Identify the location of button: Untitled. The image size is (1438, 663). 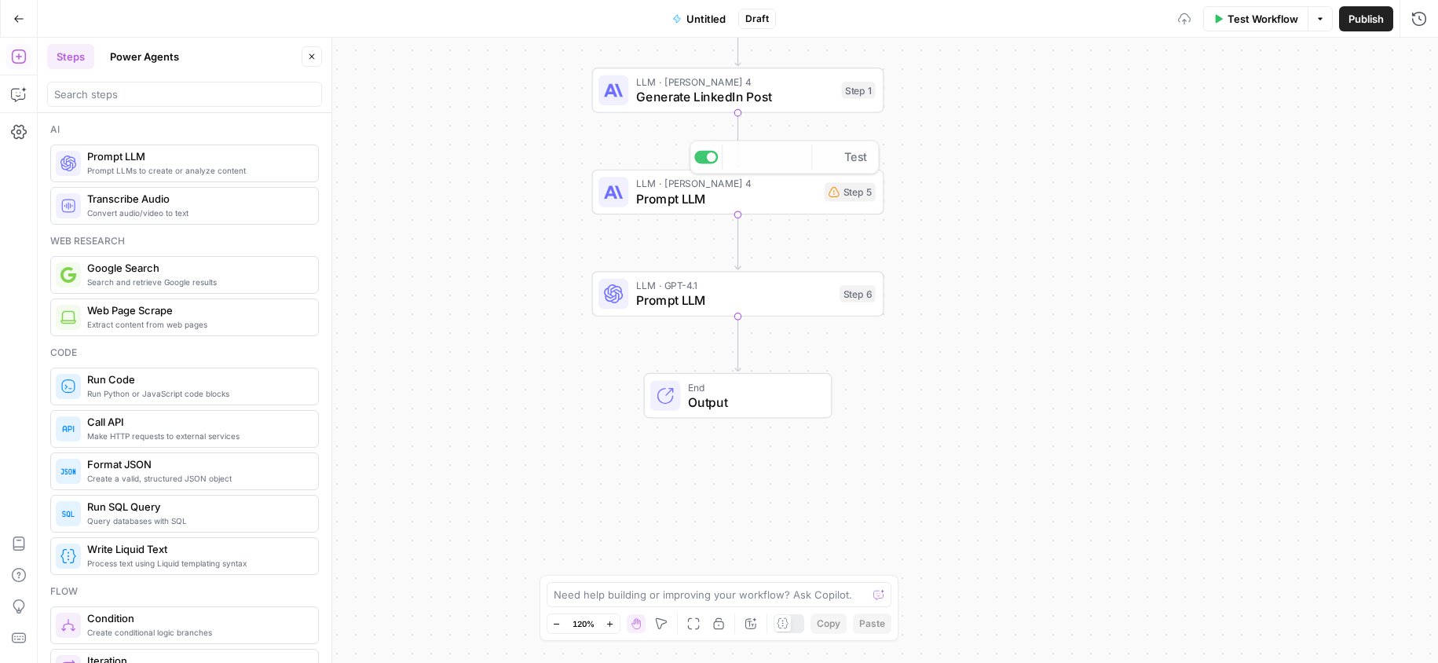
(699, 19).